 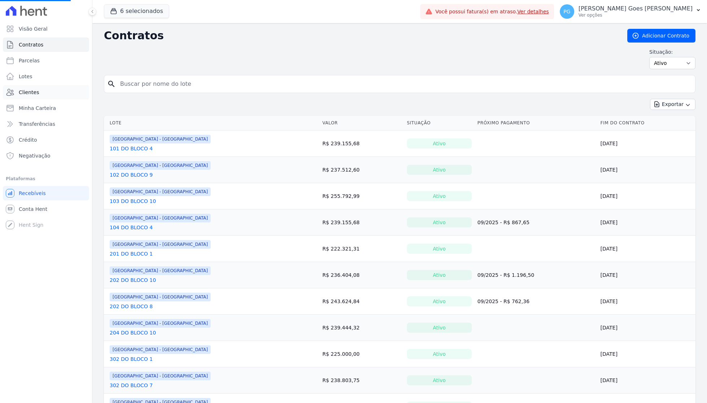 What do you see at coordinates (131, 254) in the screenshot?
I see `a: 201 DO BLOCO 1` at bounding box center [131, 254].